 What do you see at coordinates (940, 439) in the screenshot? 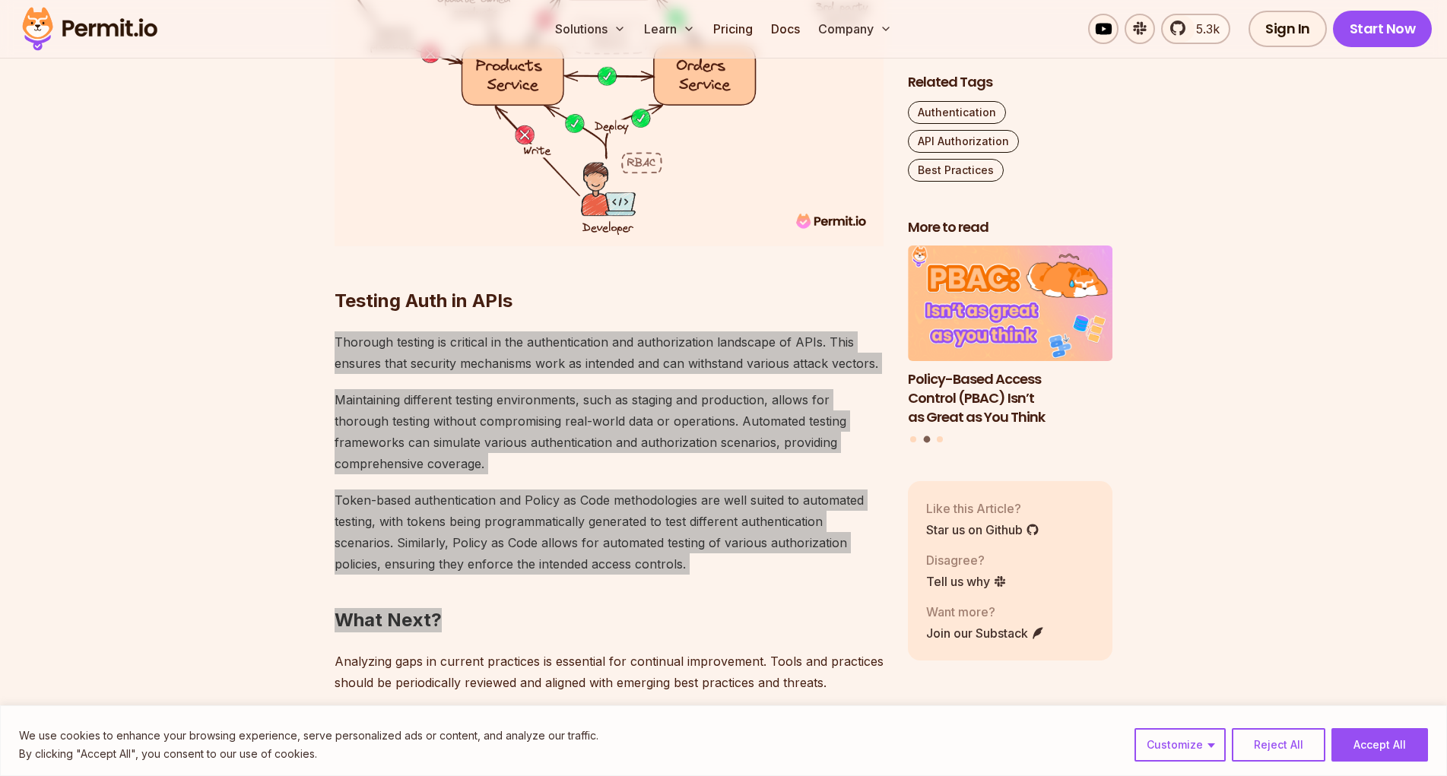
I see `button: Go to slide 3` at bounding box center [940, 439].